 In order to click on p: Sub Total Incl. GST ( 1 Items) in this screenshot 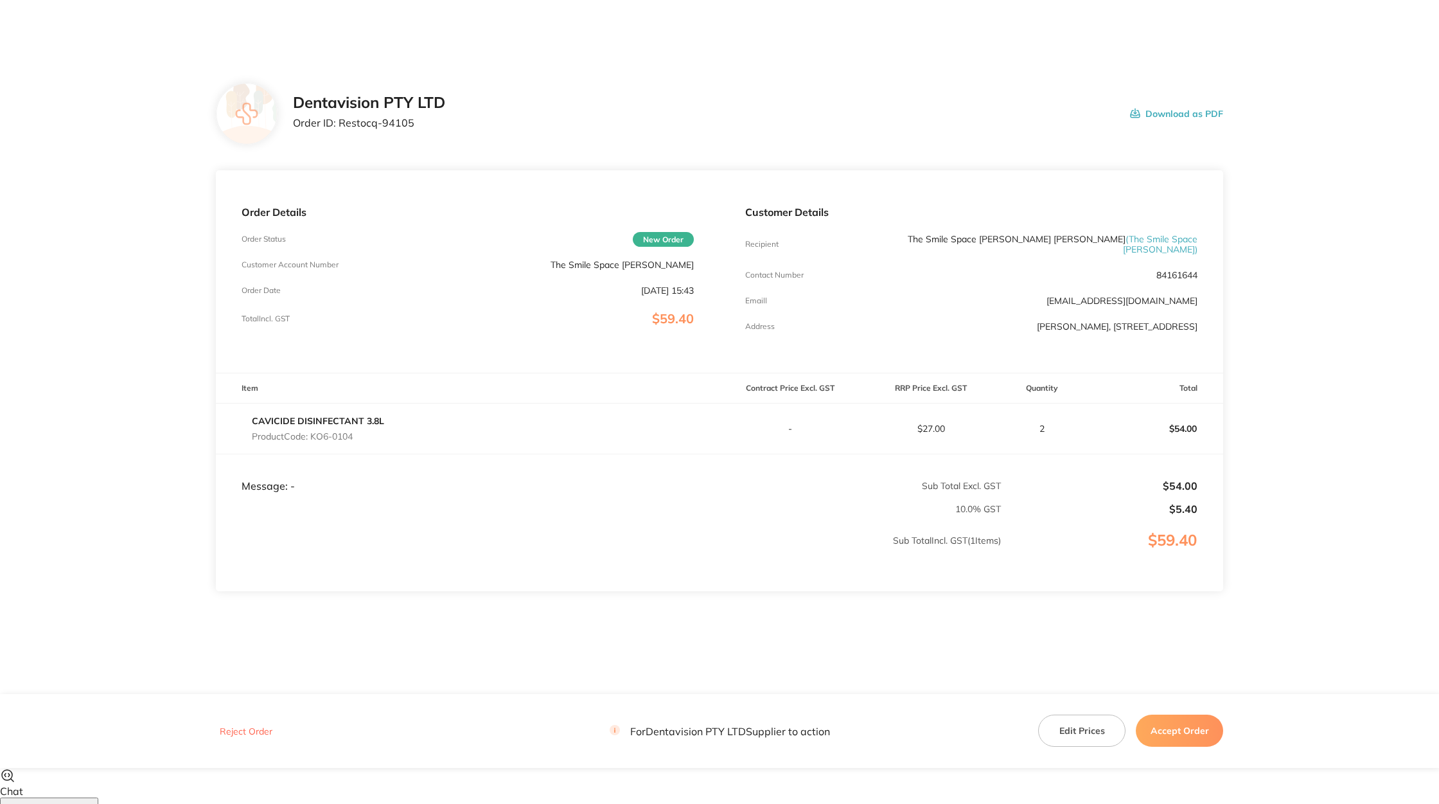, I will do `click(608, 553)`.